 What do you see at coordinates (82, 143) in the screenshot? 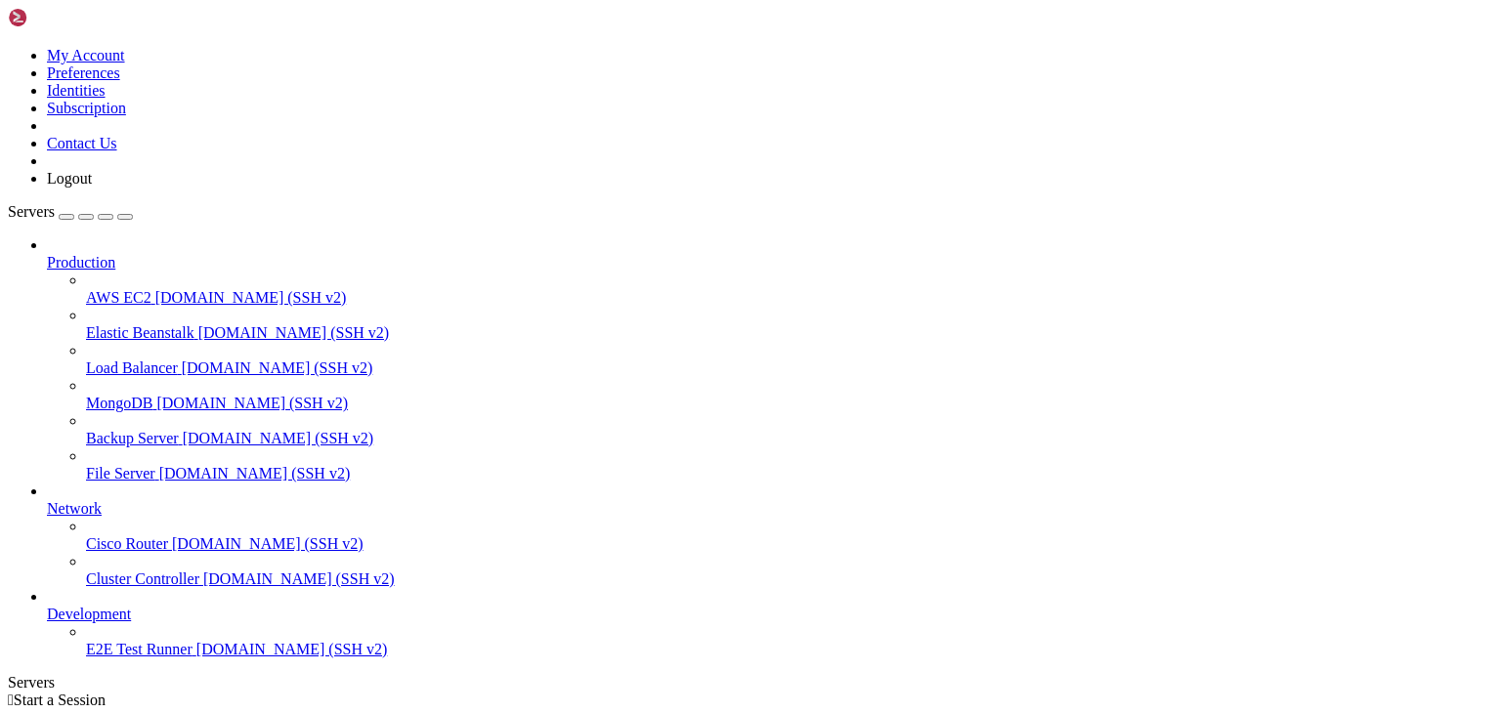
I see `a: Contact Us` at bounding box center [82, 143].